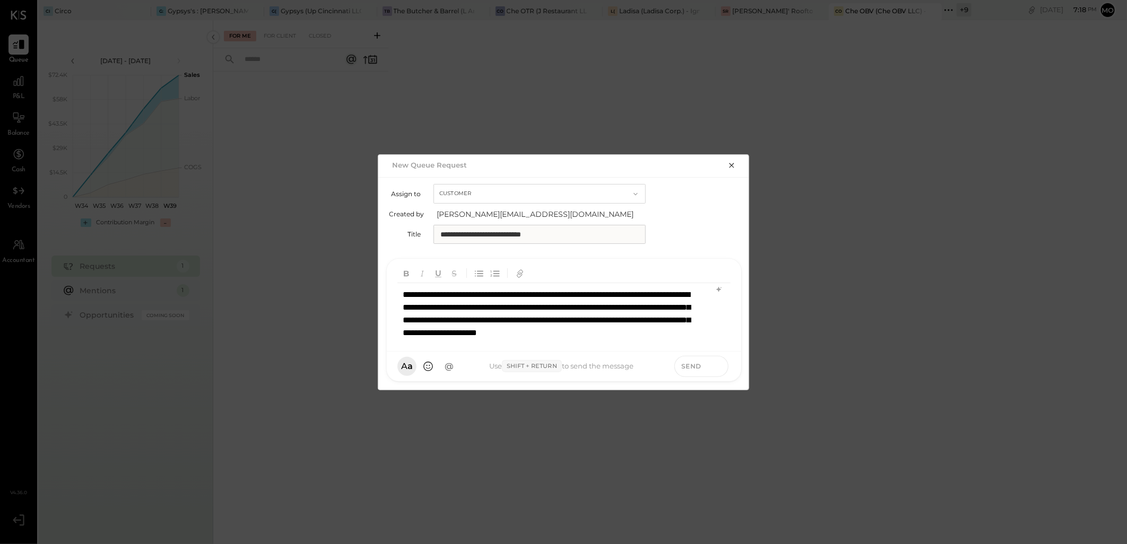 The width and height of the screenshot is (1127, 544). Describe the element at coordinates (410, 367) in the screenshot. I see `span: a` at that location.